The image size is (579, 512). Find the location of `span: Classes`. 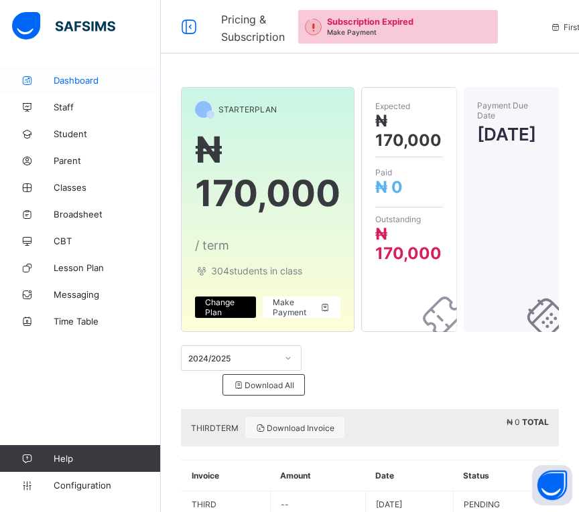

span: Classes is located at coordinates (107, 188).